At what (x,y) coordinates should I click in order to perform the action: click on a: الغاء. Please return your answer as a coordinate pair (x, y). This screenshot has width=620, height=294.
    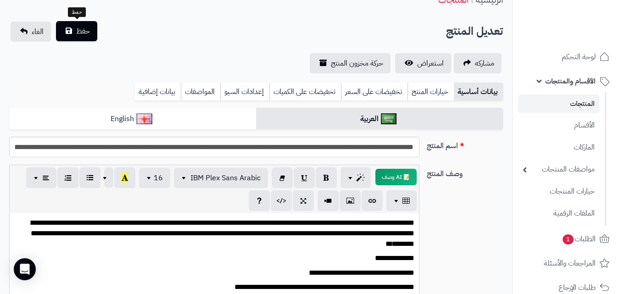
    Looking at the image, I should click on (31, 32).